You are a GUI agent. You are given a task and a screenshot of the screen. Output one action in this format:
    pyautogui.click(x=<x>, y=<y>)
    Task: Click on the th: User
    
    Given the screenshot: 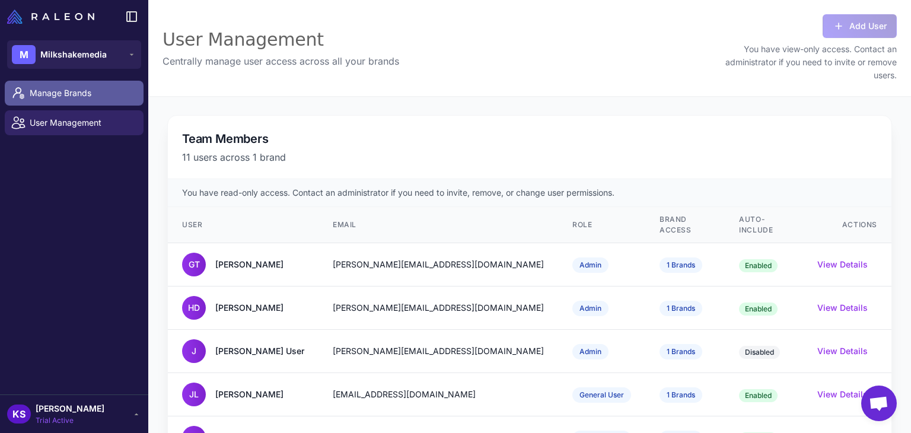 What is the action you would take?
    pyautogui.click(x=243, y=225)
    